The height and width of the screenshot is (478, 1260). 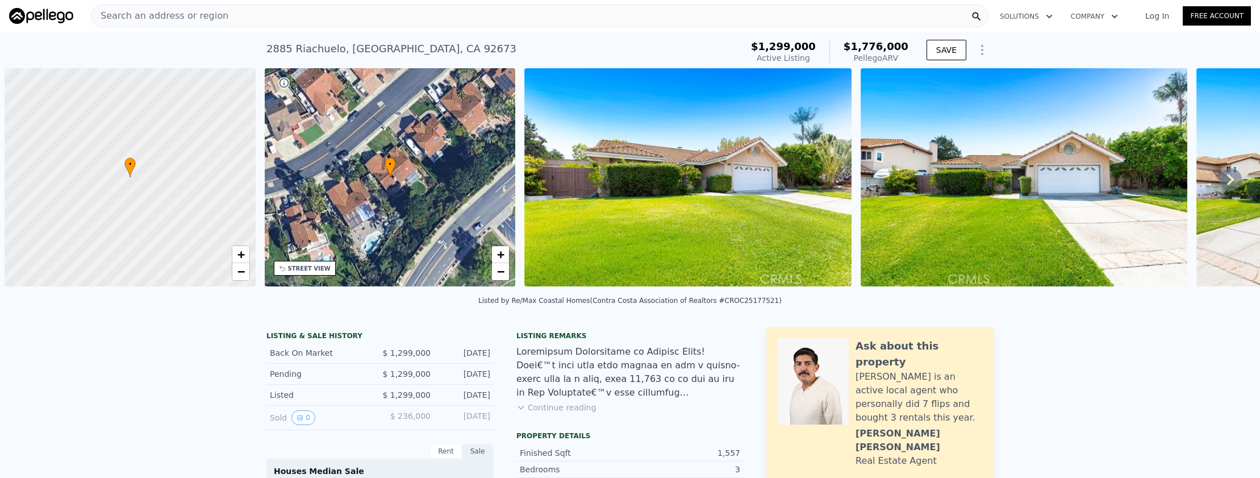 What do you see at coordinates (160, 16) in the screenshot?
I see `span: Search an address or region` at bounding box center [160, 16].